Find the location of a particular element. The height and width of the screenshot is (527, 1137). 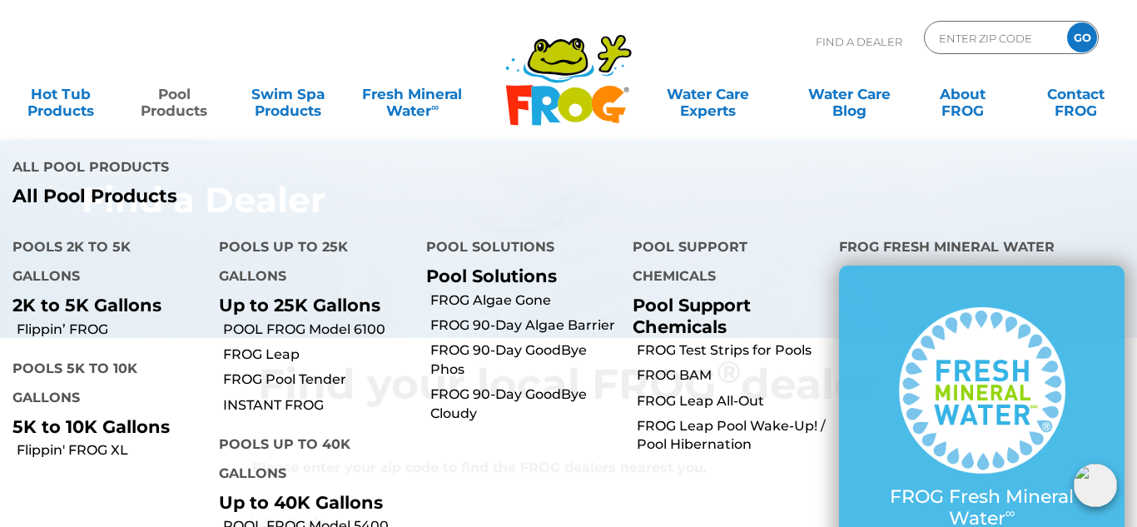

a: PoolProducts is located at coordinates (174, 94).